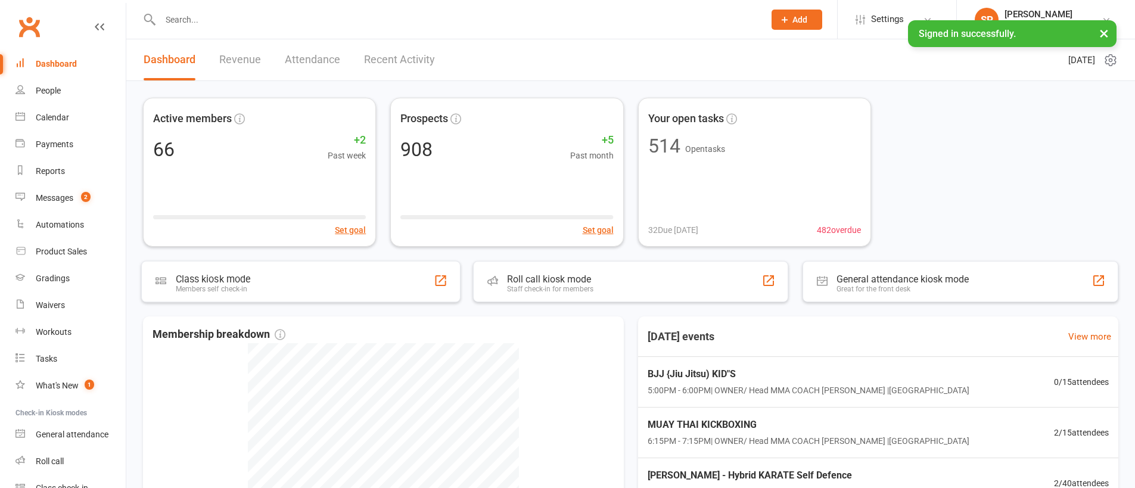  Describe the element at coordinates (70, 171) in the screenshot. I see `a: Reports` at that location.